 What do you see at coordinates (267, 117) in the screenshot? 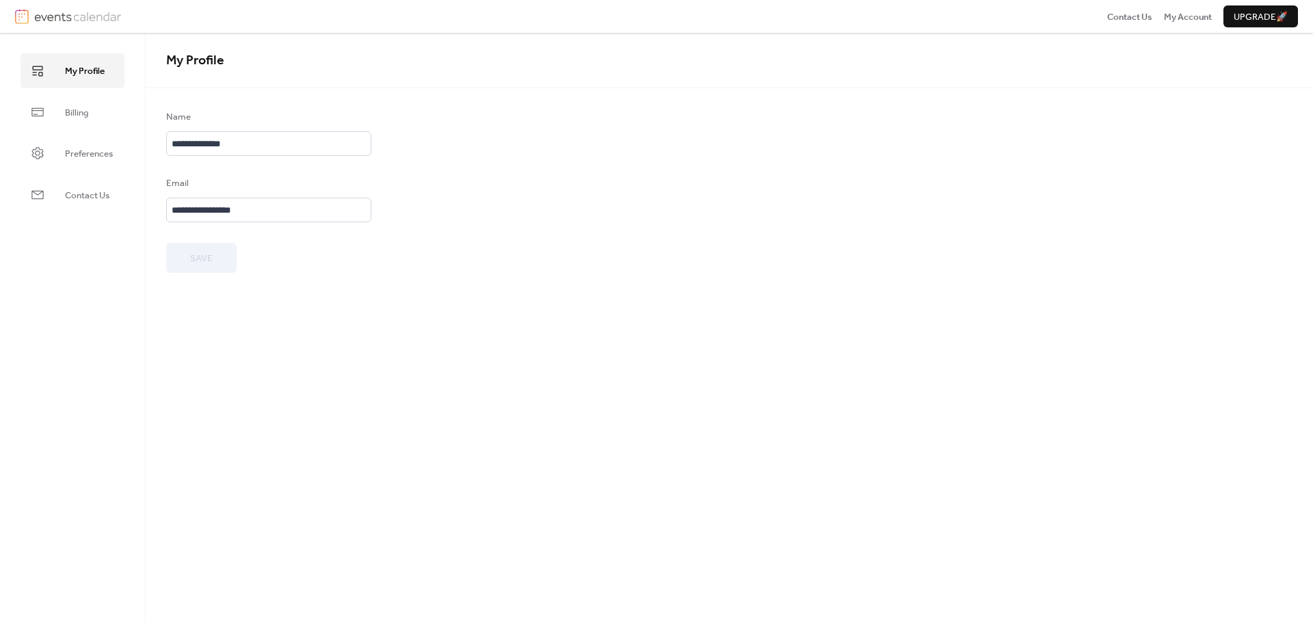
I see `div: Name` at bounding box center [267, 117].